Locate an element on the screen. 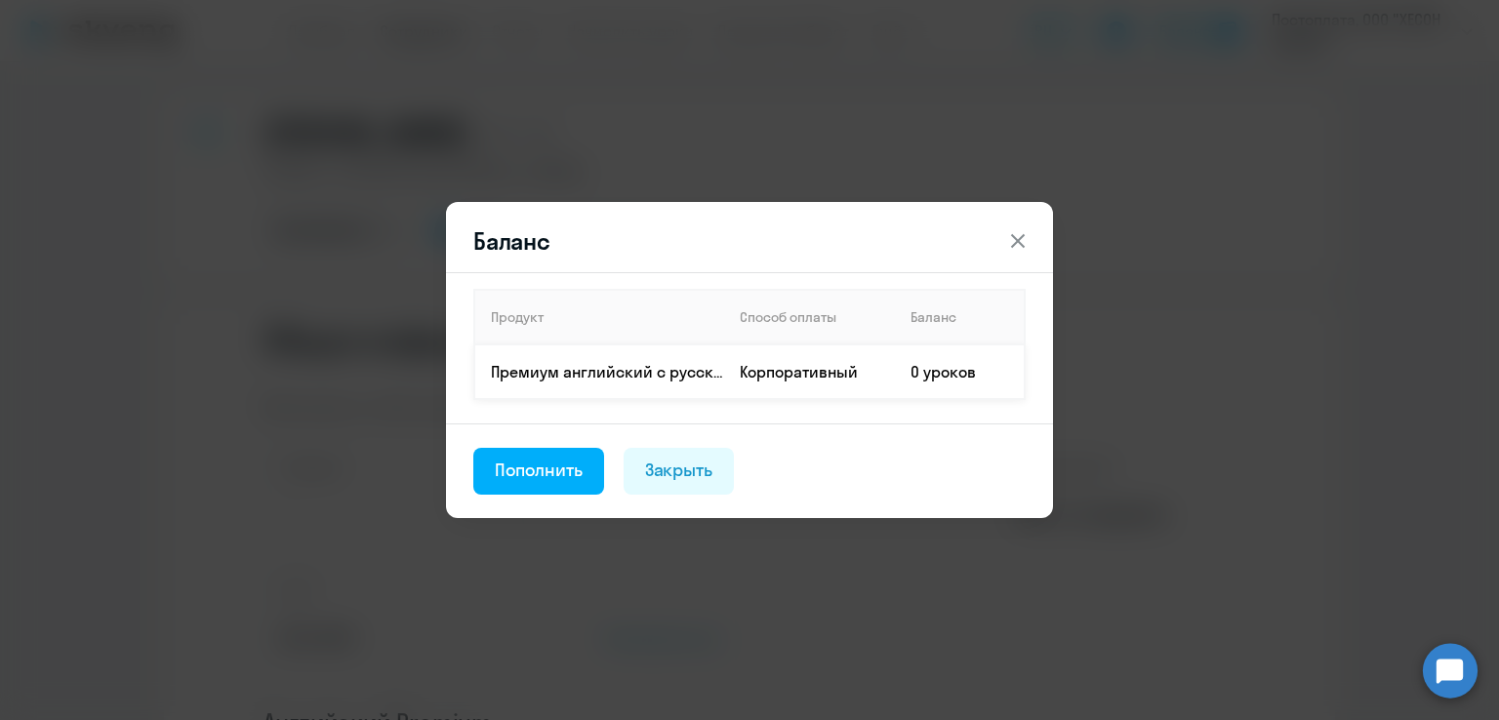 This screenshot has width=1499, height=720. th: Способ оплаты is located at coordinates (809, 317).